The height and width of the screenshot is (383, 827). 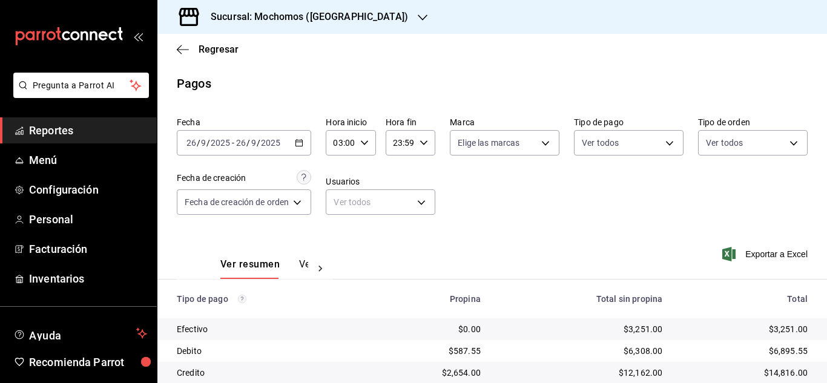 I want to click on div: Tipo de pago, so click(x=266, y=299).